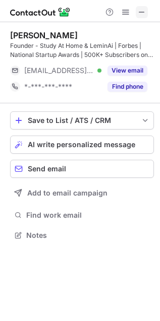 This screenshot has height=321, width=160. What do you see at coordinates (88, 235) in the screenshot?
I see `span: Notes` at bounding box center [88, 235].